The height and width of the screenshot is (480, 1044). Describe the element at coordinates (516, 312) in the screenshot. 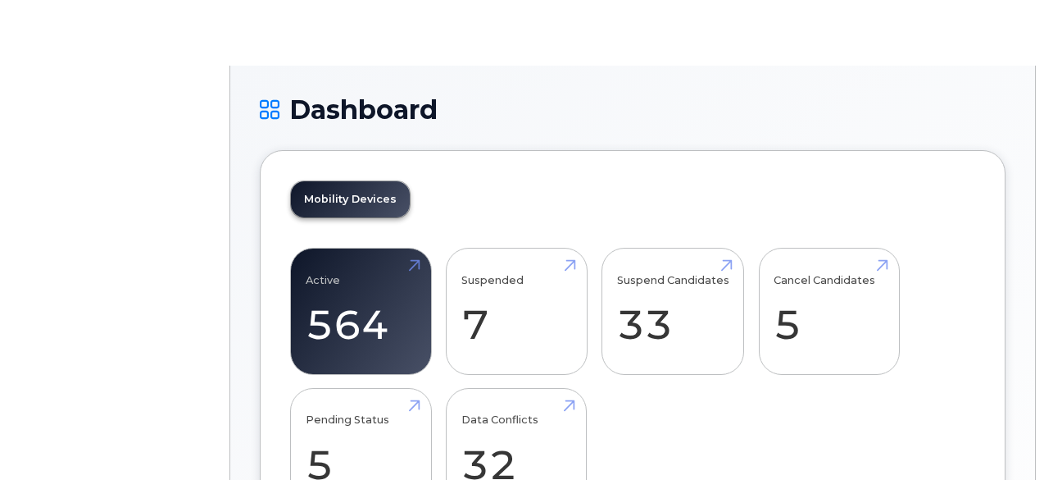

I see `a: Suspended 7` at that location.